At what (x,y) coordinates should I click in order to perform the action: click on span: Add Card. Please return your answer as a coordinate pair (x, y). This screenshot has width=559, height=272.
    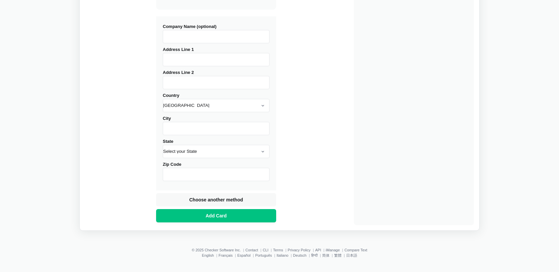
    Looking at the image, I should click on (216, 216).